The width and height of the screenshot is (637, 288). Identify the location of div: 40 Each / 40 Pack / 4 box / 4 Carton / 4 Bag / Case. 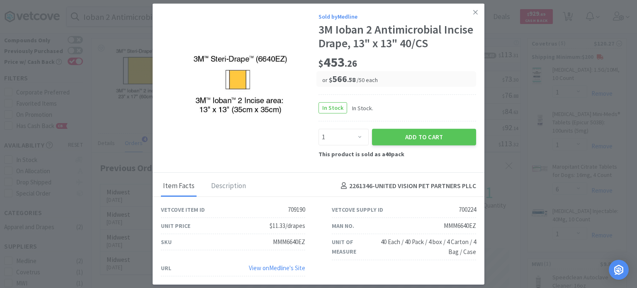
(424, 247).